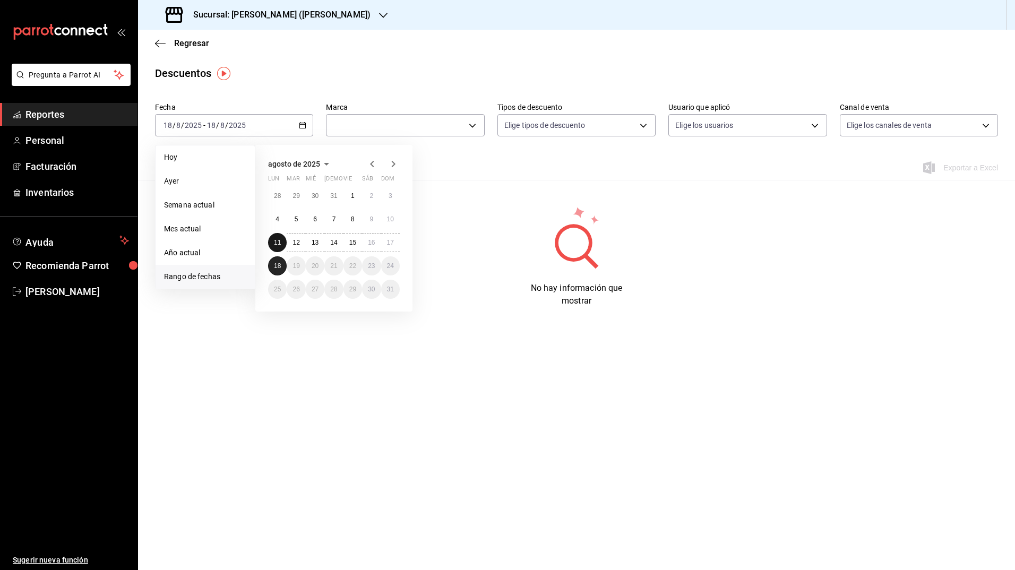 The height and width of the screenshot is (570, 1015). I want to click on span: Hoy, so click(205, 157).